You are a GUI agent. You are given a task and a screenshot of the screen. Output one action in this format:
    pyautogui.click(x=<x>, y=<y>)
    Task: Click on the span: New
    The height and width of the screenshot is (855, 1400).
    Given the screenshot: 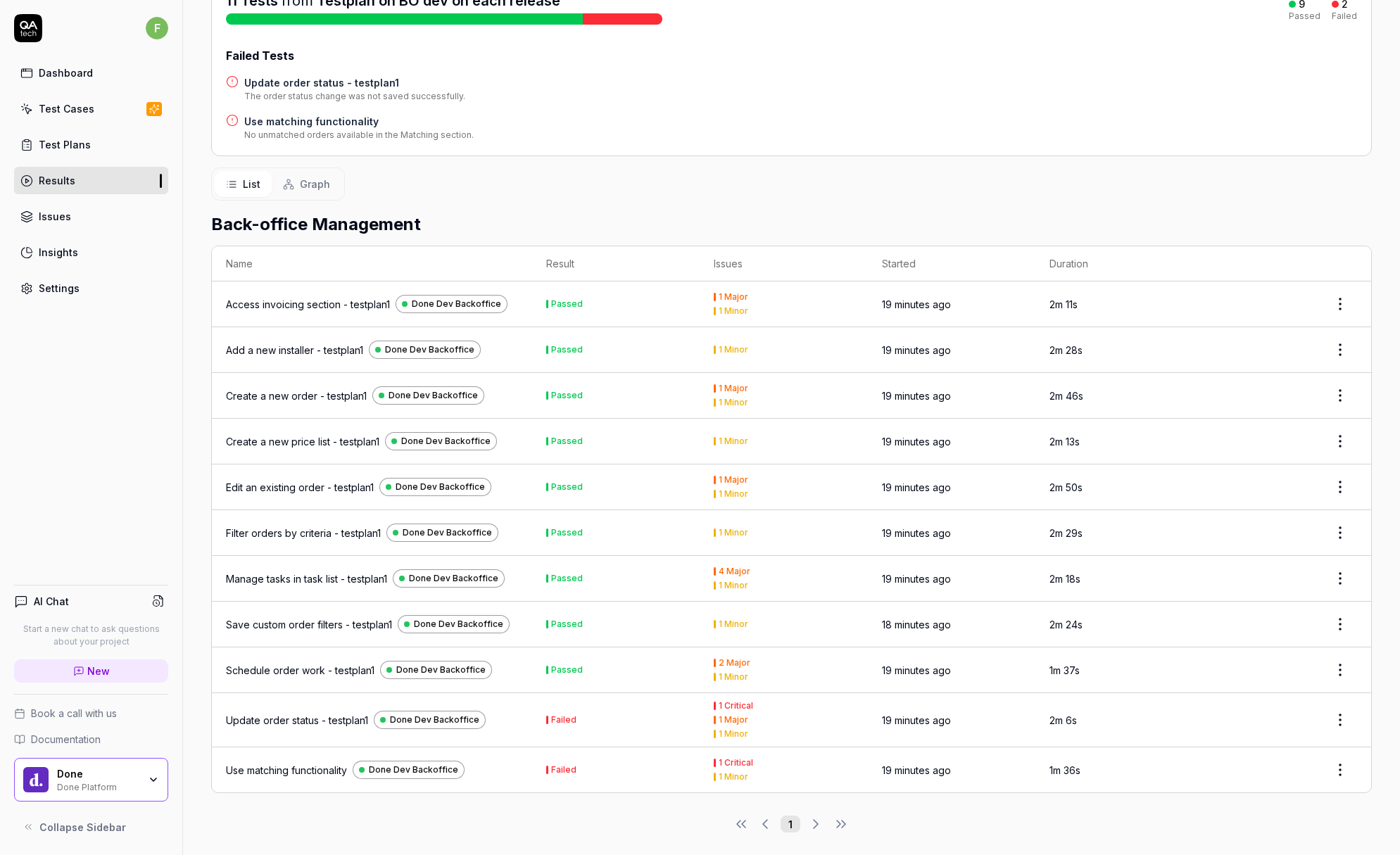 What is the action you would take?
    pyautogui.click(x=99, y=671)
    